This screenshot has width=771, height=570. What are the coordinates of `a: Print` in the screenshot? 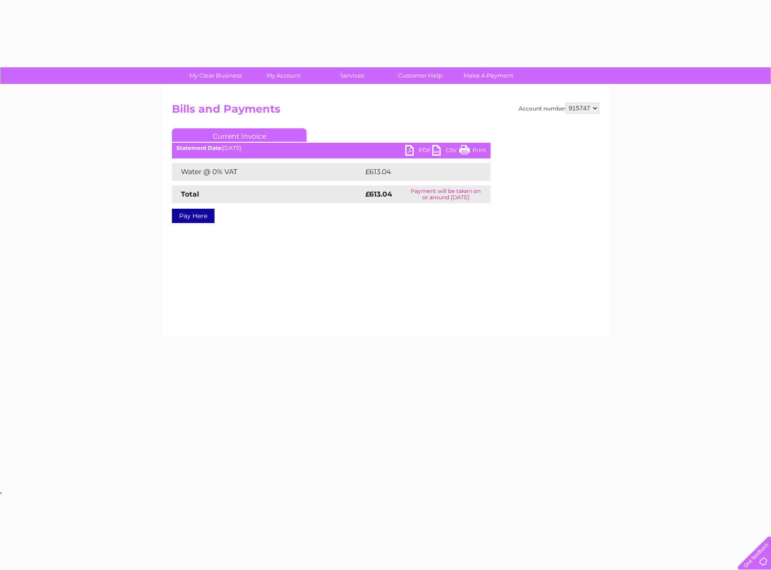 It's located at (472, 151).